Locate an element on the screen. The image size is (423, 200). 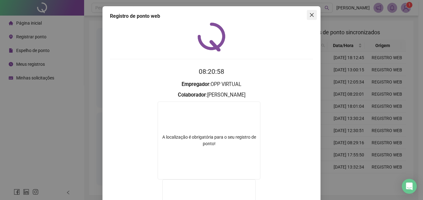
span: close is located at coordinates (312, 15).